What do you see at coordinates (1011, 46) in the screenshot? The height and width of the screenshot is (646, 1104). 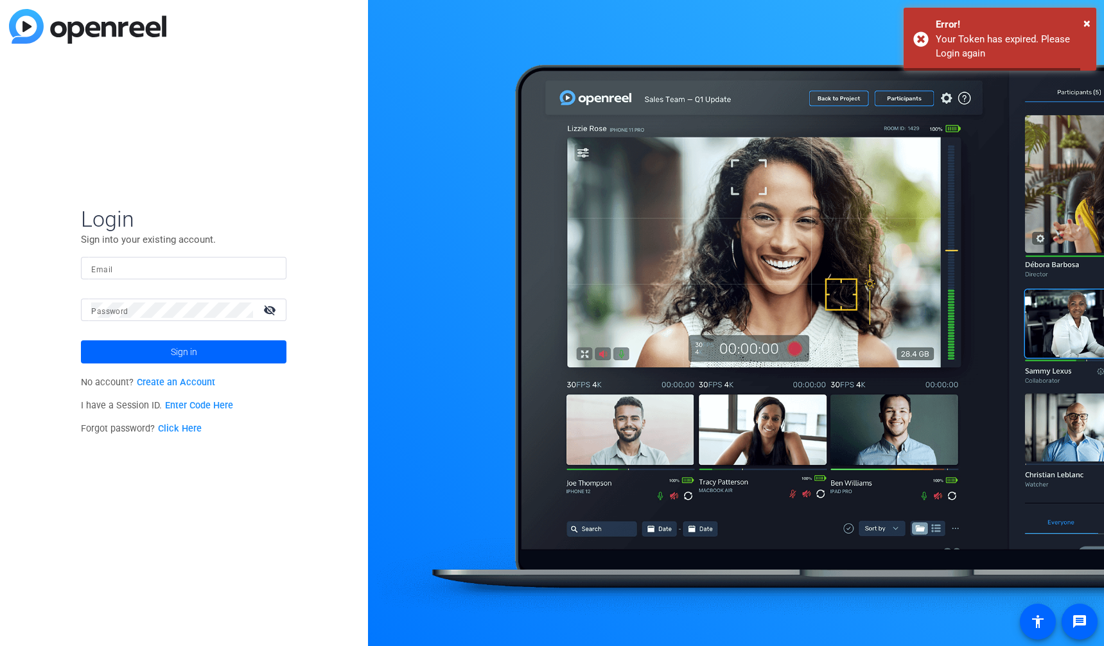 I see `div: Your Token has expired. Please Login again` at bounding box center [1011, 46].